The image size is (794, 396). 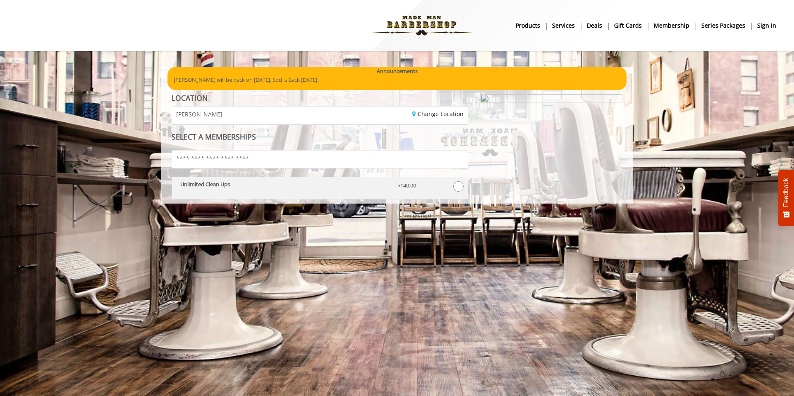 What do you see at coordinates (766, 26) in the screenshot?
I see `b: sign in` at bounding box center [766, 26].